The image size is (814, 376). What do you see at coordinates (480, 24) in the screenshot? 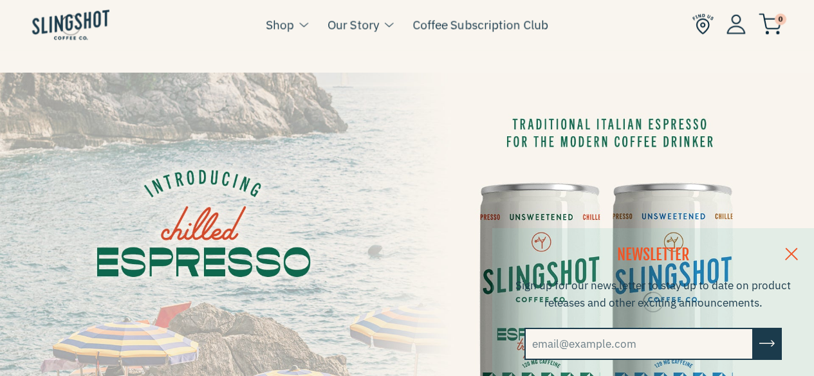
I see `a: Coffee Subscription Club` at bounding box center [480, 24].